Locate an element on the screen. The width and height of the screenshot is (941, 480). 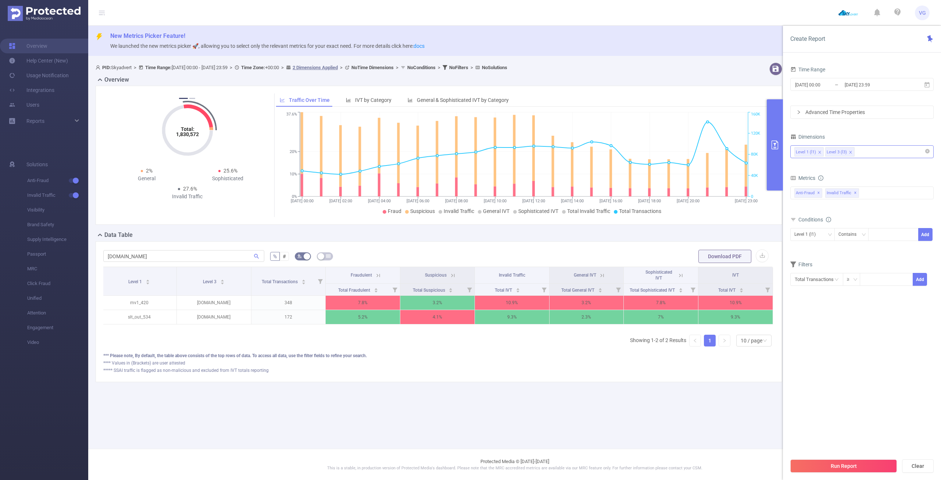
p: This is a stable, in production version of Protected Media's dashboard. Please note that the MRC ... is located at coordinates (515, 468).